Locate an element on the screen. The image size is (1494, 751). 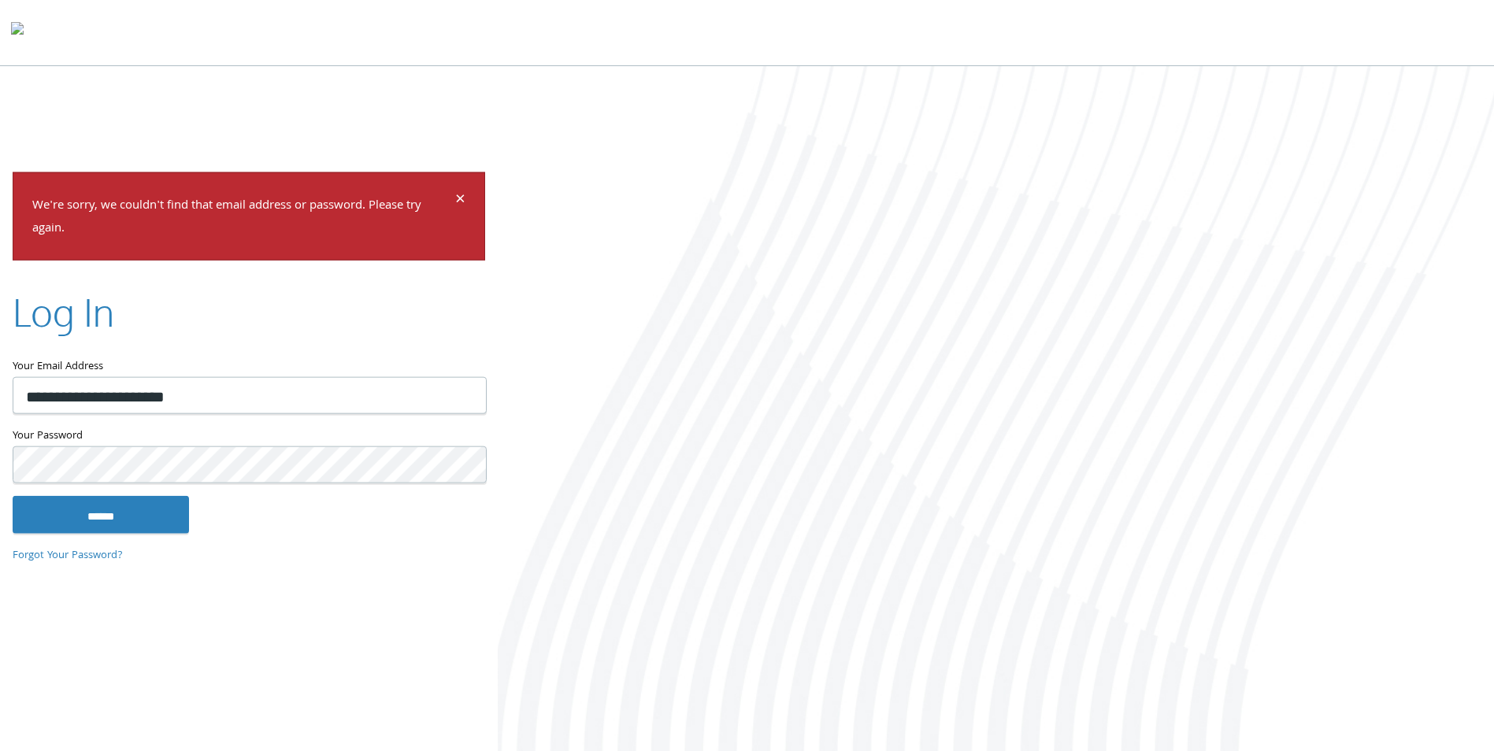
label: Your Password is located at coordinates (249, 436).